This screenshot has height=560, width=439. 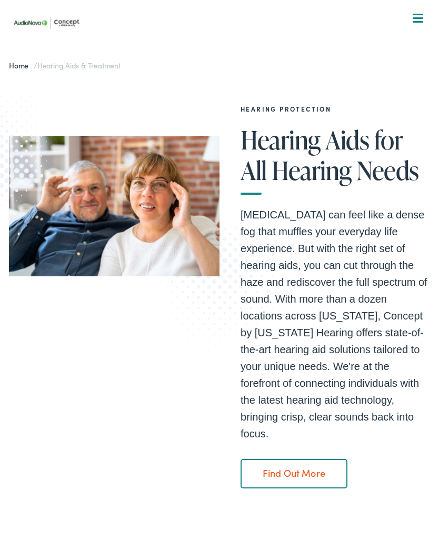 I want to click on a: Find Out More, so click(x=294, y=473).